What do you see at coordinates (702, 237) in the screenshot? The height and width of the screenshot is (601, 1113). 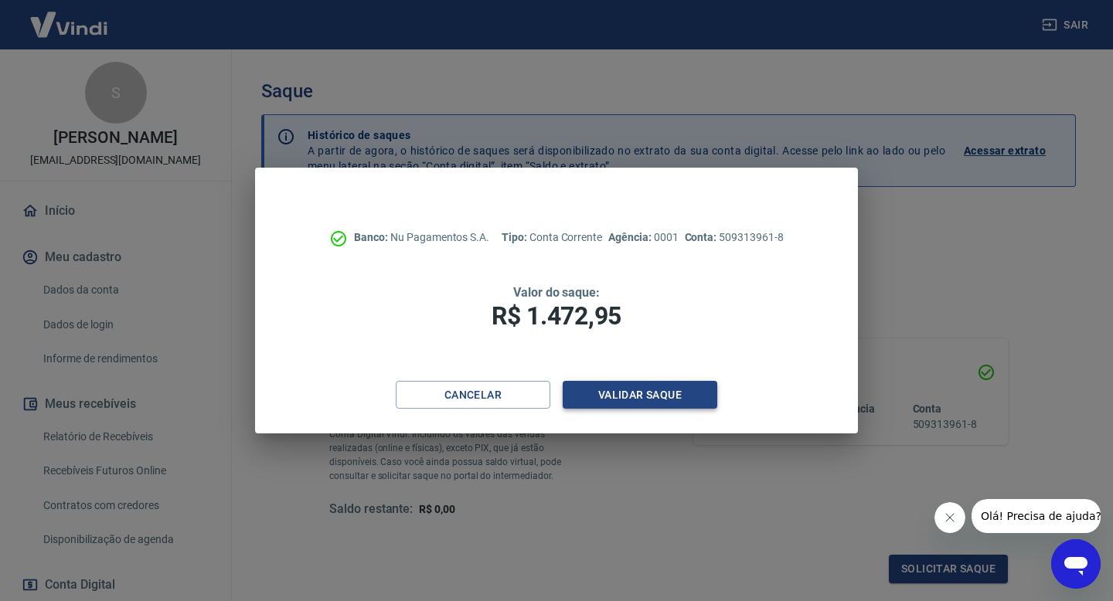 I see `span: Conta:` at bounding box center [702, 237].